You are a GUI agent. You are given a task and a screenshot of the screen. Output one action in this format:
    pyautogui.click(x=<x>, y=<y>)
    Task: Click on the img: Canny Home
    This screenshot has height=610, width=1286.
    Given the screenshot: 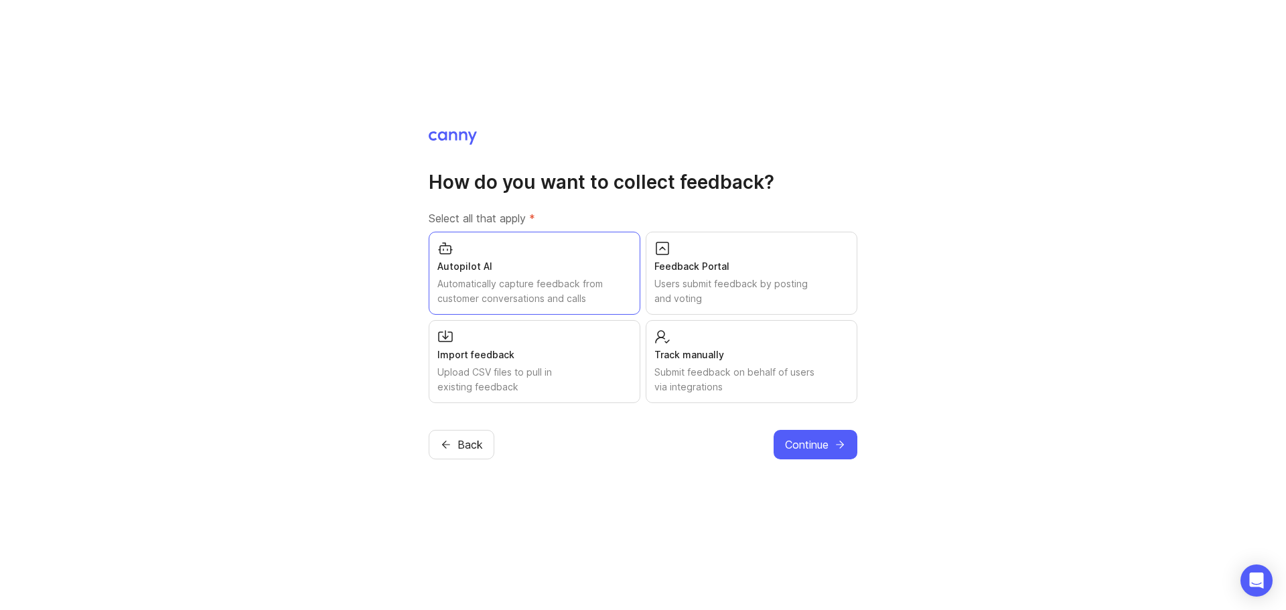 What is the action you would take?
    pyautogui.click(x=453, y=138)
    